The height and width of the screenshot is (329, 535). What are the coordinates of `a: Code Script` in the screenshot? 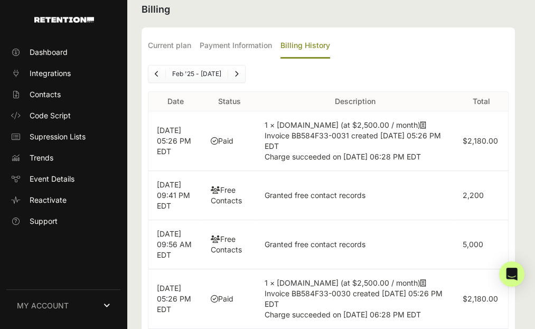 It's located at (63, 116).